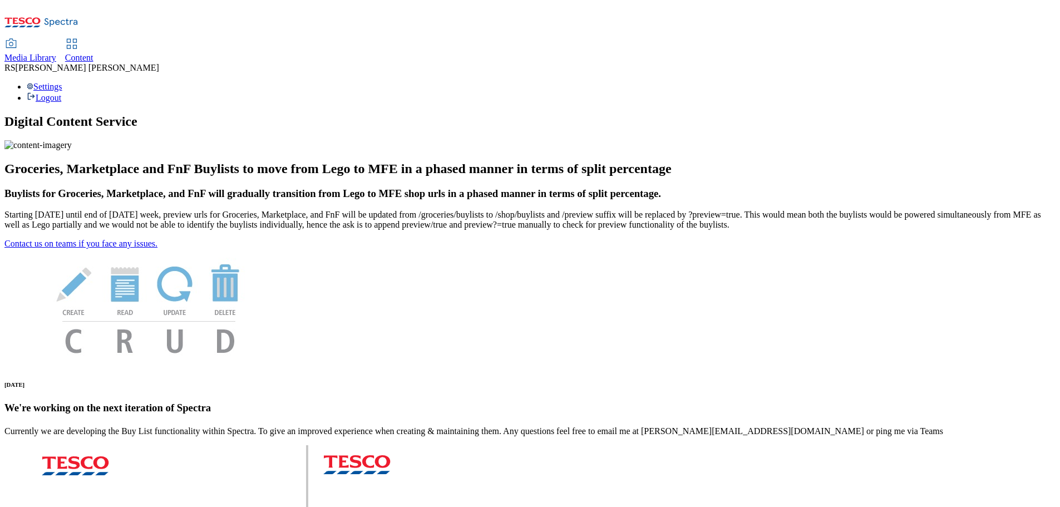 The height and width of the screenshot is (507, 1060). I want to click on span: Content, so click(79, 57).